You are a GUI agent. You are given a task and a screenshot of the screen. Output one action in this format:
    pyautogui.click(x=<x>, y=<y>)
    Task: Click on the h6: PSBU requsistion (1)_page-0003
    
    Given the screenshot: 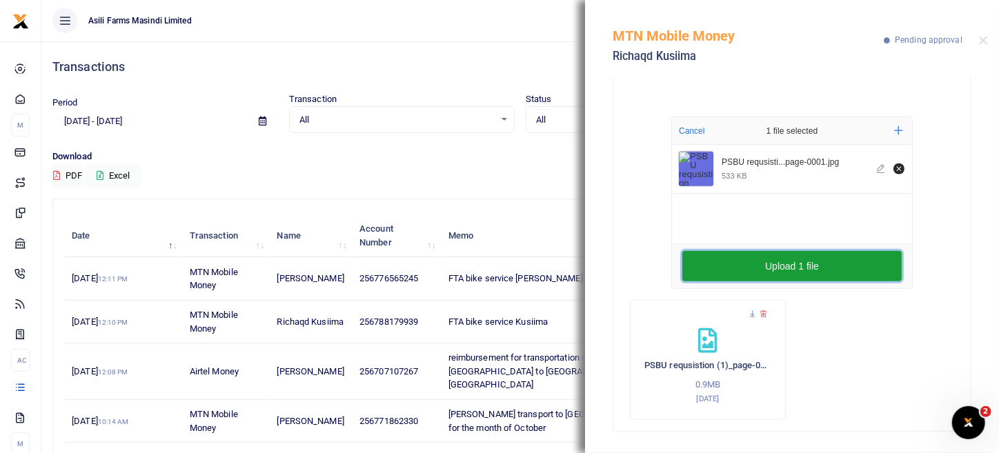 What is the action you would take?
    pyautogui.click(x=708, y=366)
    